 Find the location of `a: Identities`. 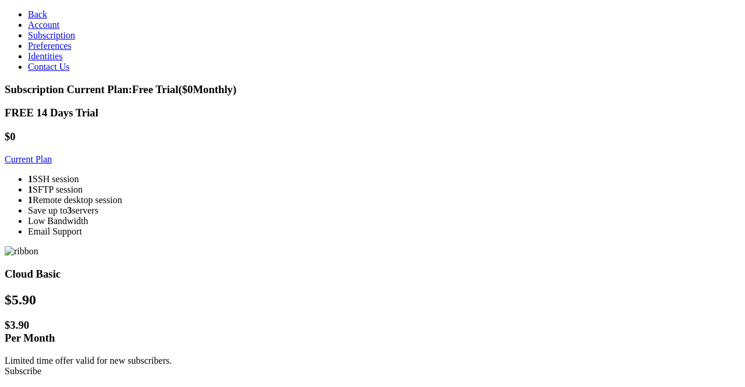

a: Identities is located at coordinates (45, 56).